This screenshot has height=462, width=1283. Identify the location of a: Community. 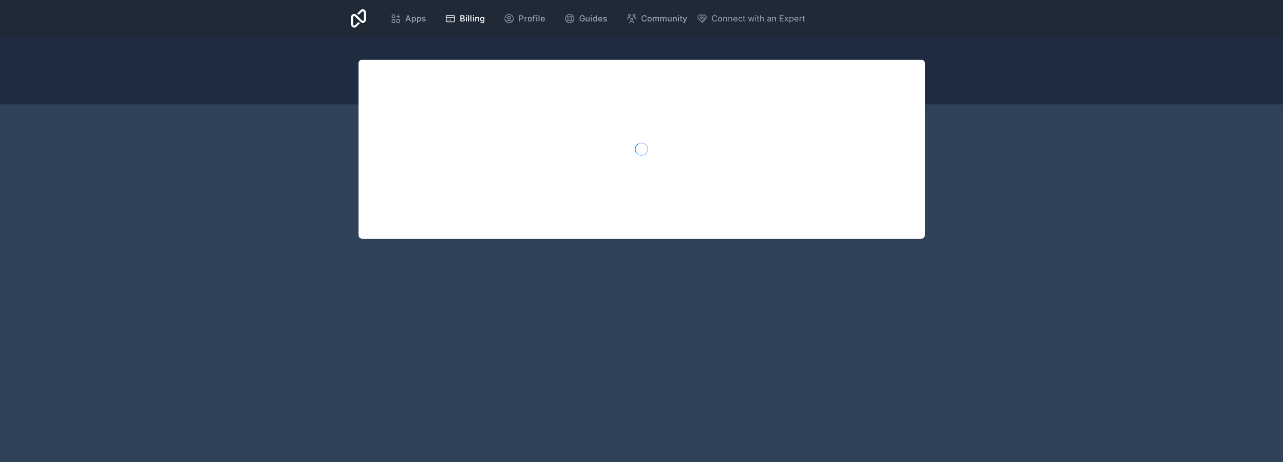
(656, 19).